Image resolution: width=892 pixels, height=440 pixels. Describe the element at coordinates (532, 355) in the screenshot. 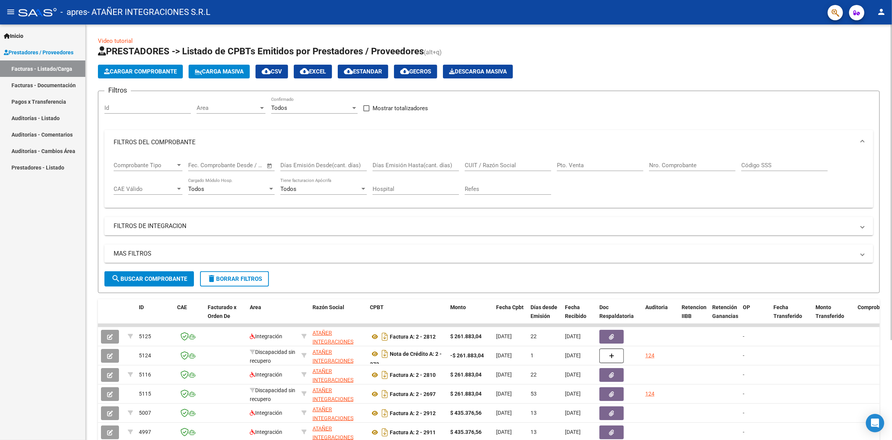

I see `span: 1` at that location.